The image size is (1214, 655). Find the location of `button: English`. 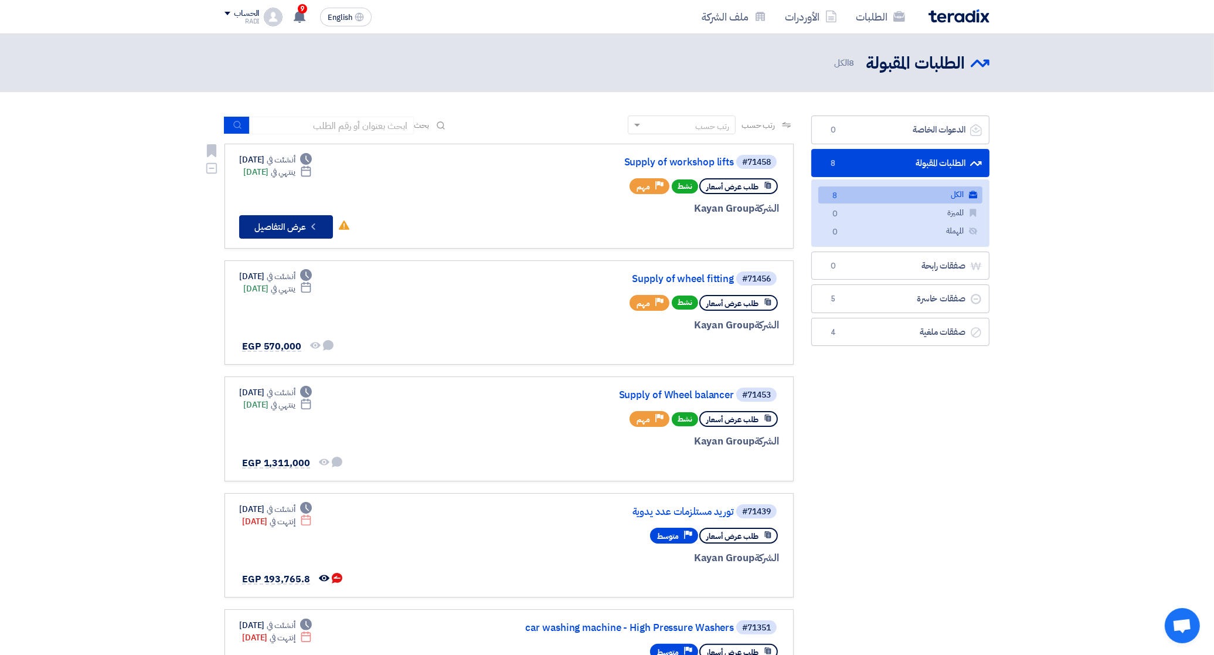

button: English is located at coordinates (346, 17).